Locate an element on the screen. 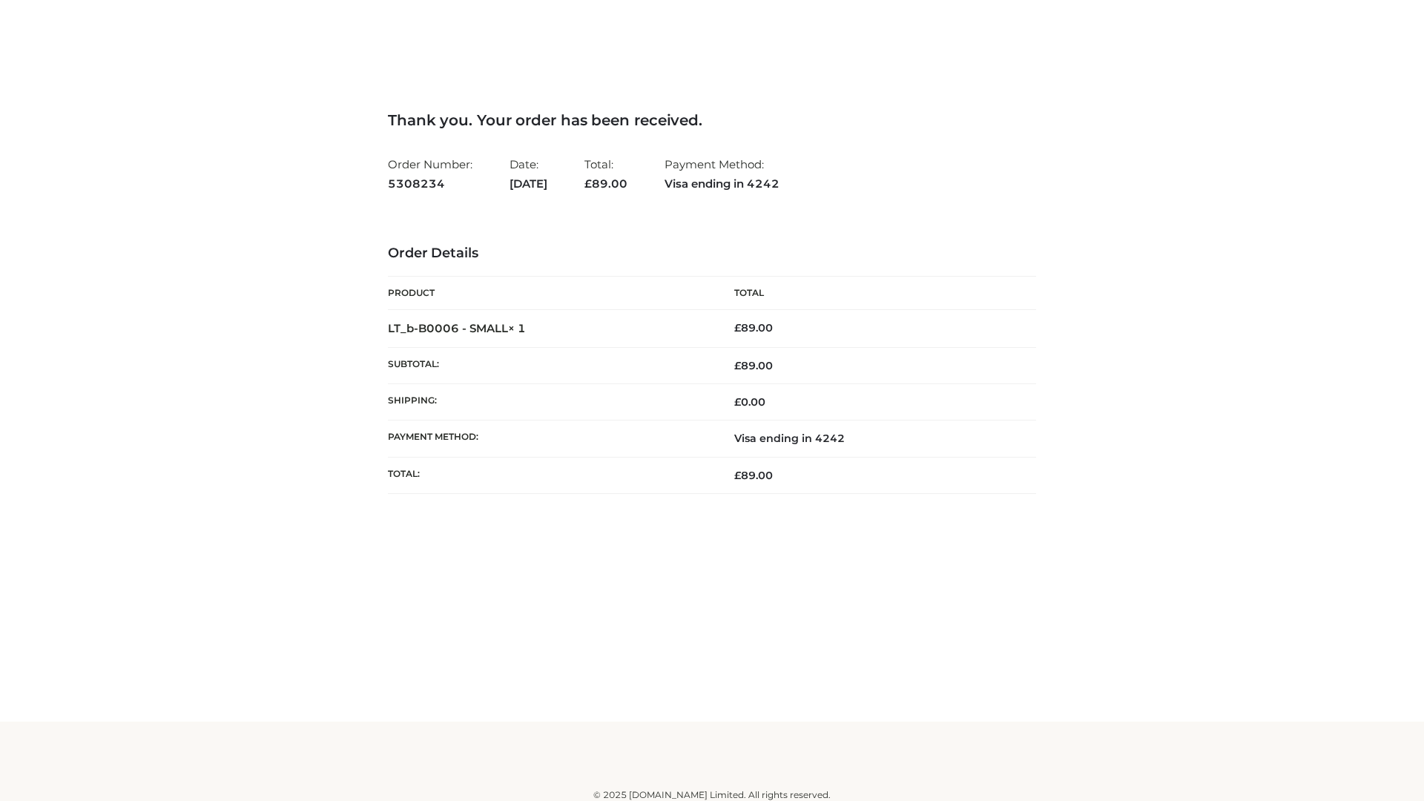  li: Total: is located at coordinates (606, 174).